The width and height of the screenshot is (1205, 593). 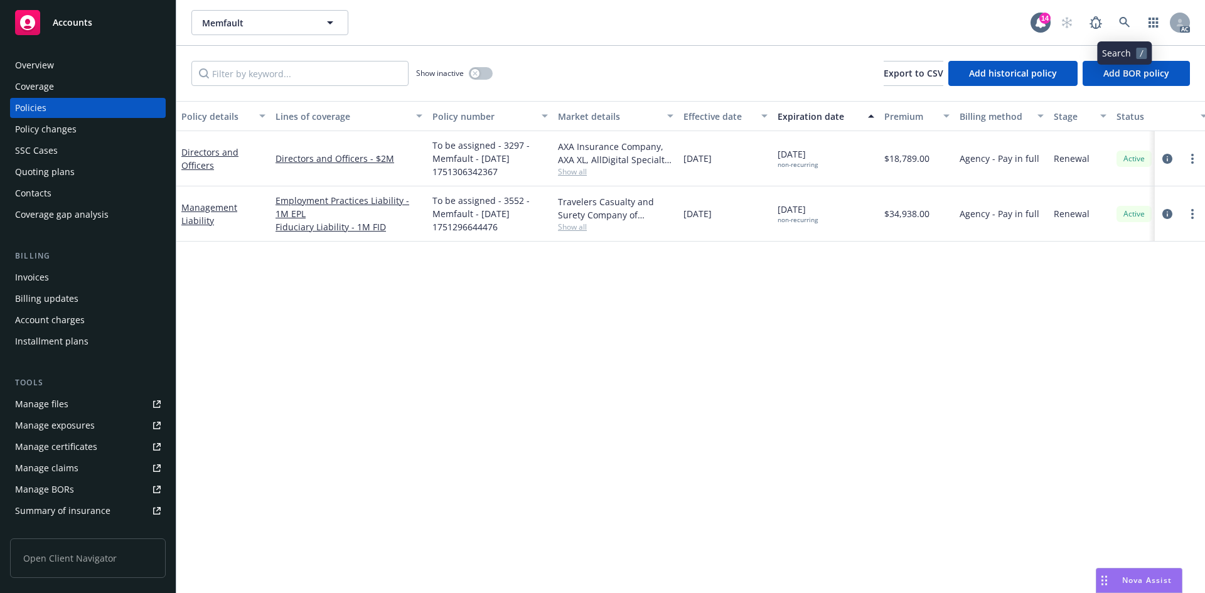 I want to click on span: Add historical policy, so click(x=1013, y=73).